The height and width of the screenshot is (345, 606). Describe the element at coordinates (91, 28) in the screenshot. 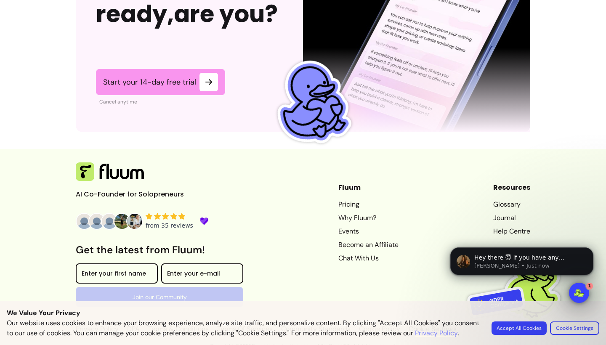

I see `p: Hey there 😇 If you have any question about what you can do with Fluum, I'm here to help!` at that location.